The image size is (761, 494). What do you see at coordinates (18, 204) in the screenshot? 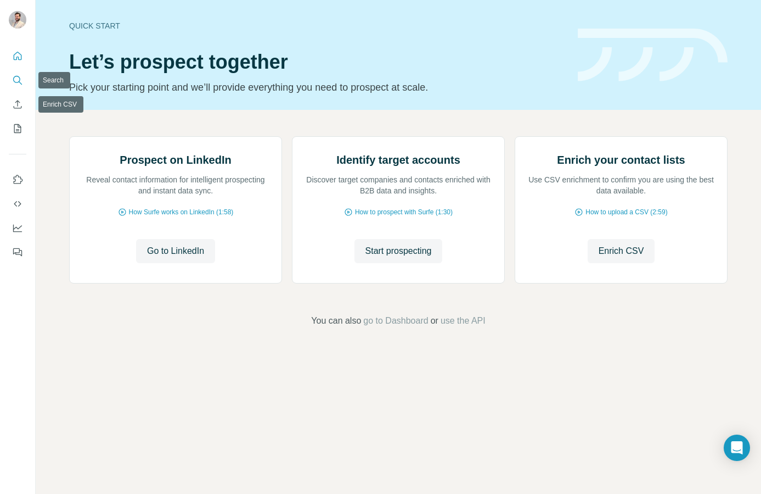
I see `button: Use Surfe API` at bounding box center [18, 204].